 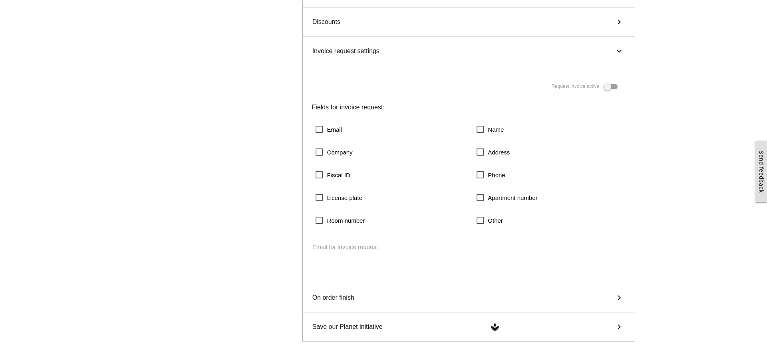 What do you see at coordinates (507, 198) in the screenshot?
I see `span: Apartment number` at bounding box center [507, 198].